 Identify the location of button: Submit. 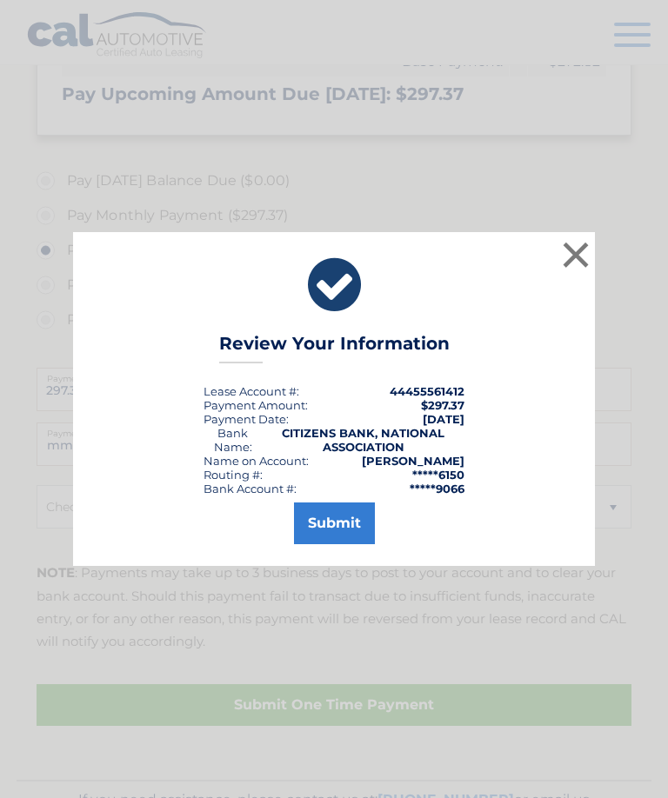
(334, 523).